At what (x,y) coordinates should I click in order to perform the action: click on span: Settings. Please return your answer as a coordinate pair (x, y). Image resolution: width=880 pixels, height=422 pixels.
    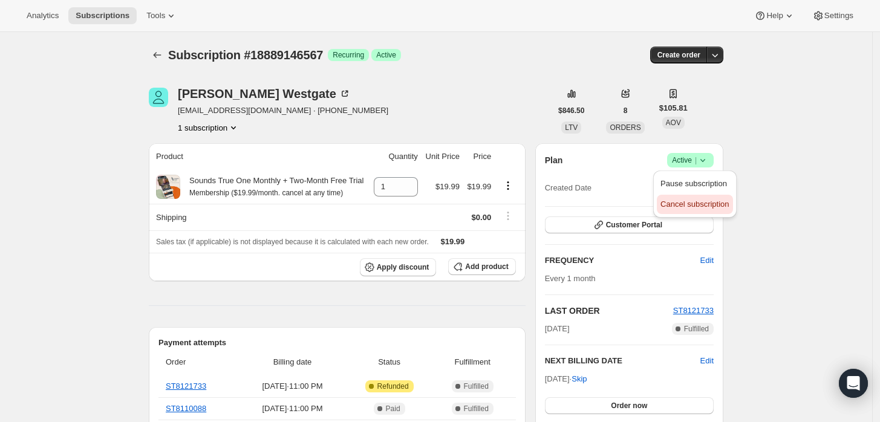
    Looking at the image, I should click on (839, 16).